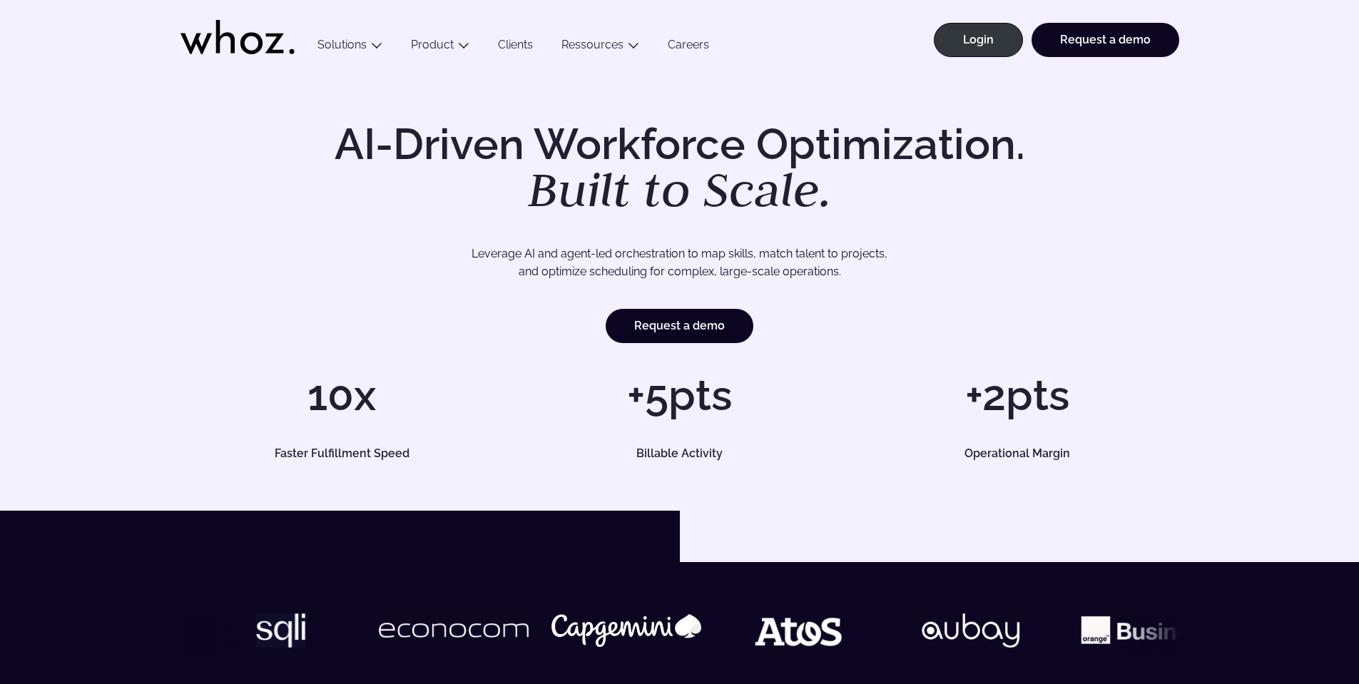 The width and height of the screenshot is (1359, 684). Describe the element at coordinates (1016, 395) in the screenshot. I see `h1: +2pts` at that location.